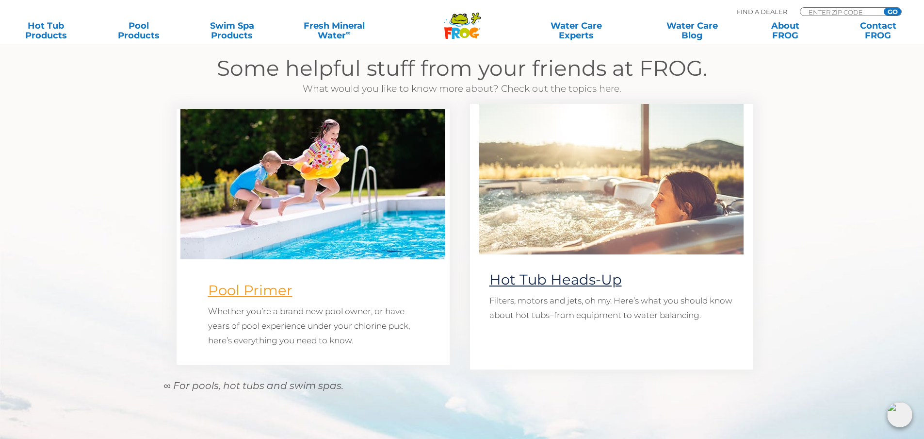  What do you see at coordinates (232, 31) in the screenshot?
I see `a: Swim SpaProducts` at bounding box center [232, 31].